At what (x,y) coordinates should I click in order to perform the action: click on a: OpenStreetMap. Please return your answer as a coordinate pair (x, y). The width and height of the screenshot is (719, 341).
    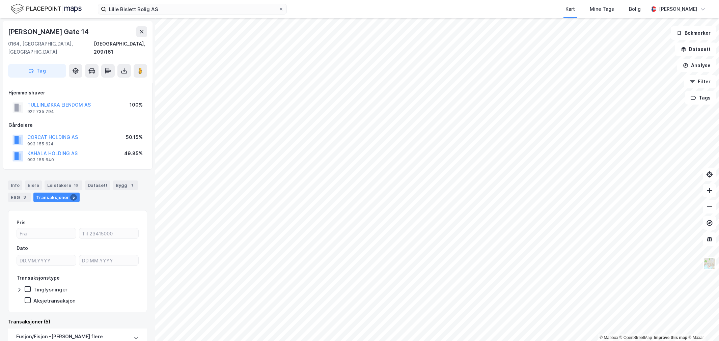
    Looking at the image, I should click on (636, 338).